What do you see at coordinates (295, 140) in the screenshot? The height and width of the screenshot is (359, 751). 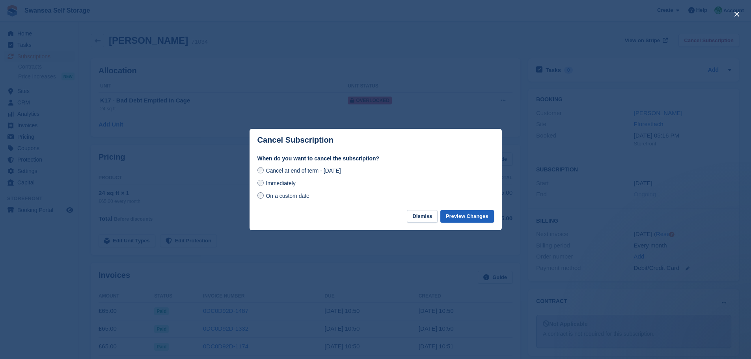 I see `p: Cancel Subscription` at bounding box center [295, 140].